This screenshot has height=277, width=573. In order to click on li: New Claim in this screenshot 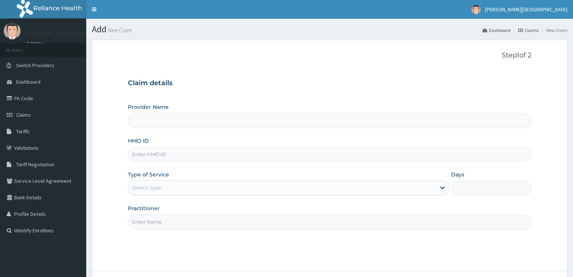, I will do `click(553, 30)`.